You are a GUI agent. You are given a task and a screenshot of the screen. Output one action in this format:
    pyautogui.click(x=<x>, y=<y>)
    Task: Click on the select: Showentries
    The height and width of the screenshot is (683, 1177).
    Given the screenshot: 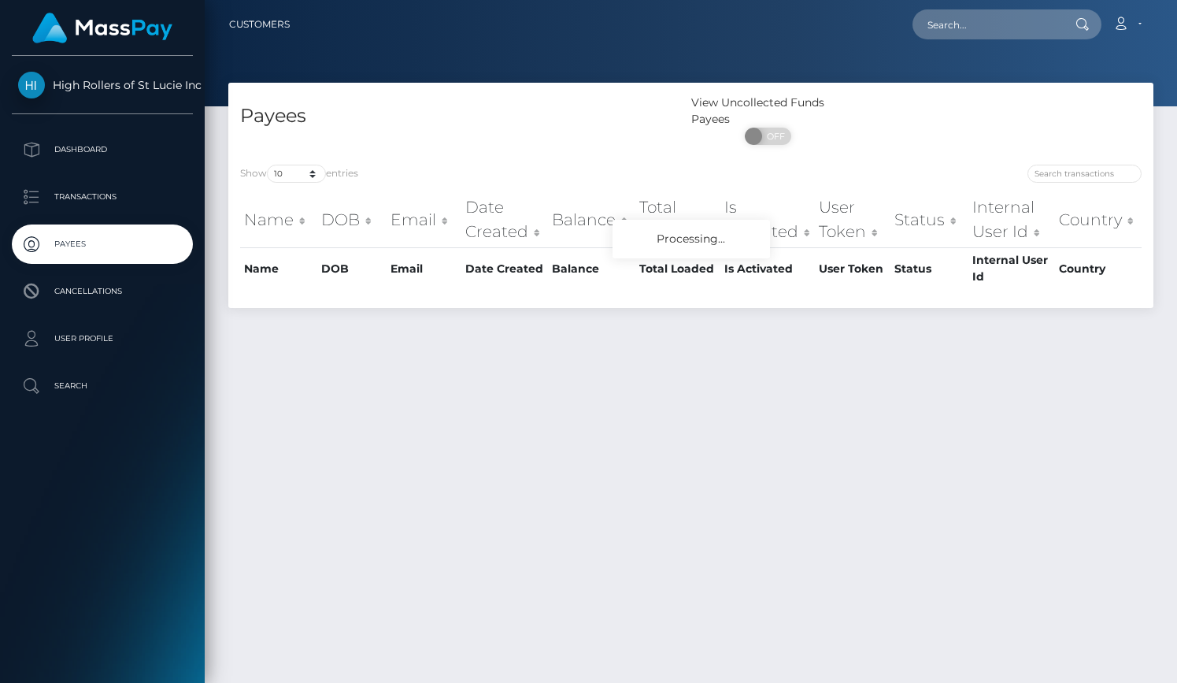 What is the action you would take?
    pyautogui.click(x=296, y=173)
    